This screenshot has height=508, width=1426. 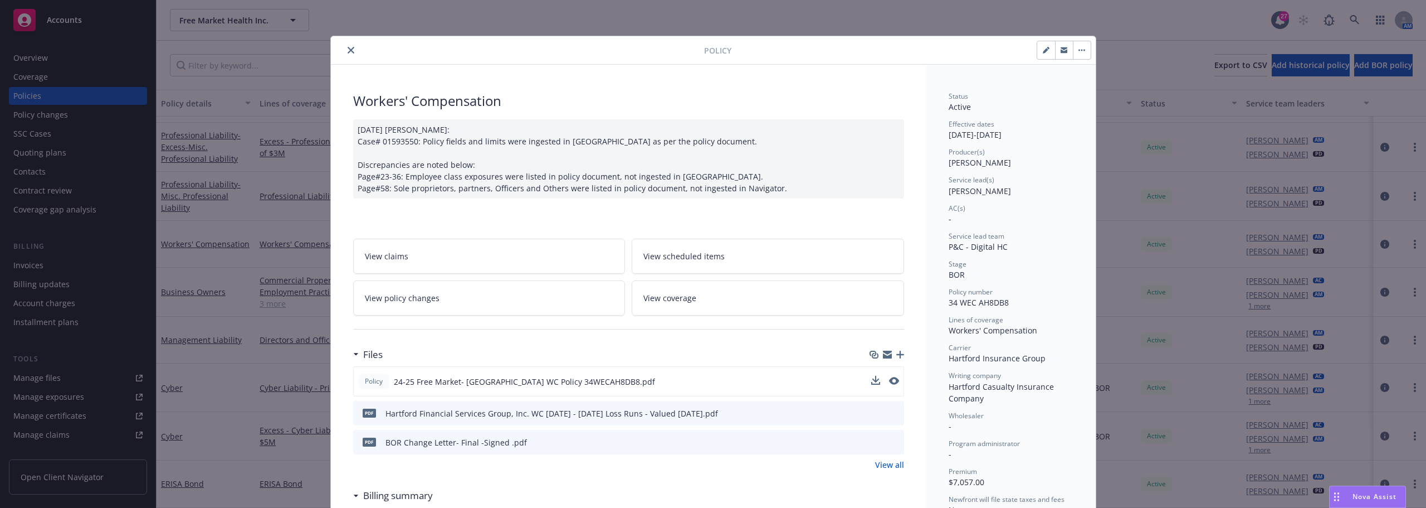 What do you see at coordinates (963, 471) in the screenshot?
I see `span: Premium` at bounding box center [963, 471].